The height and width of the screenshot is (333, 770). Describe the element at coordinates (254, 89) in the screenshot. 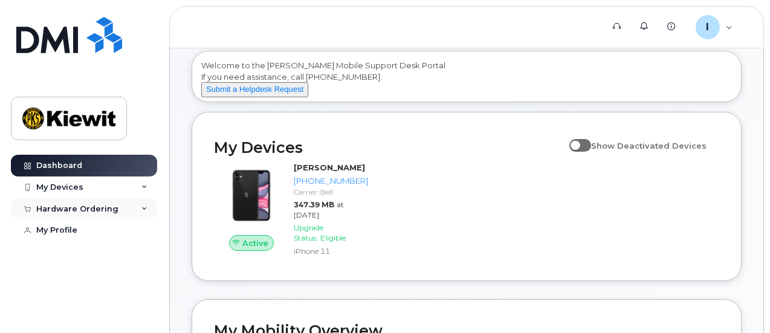

I see `button: Submit a Helpdesk Request` at that location.